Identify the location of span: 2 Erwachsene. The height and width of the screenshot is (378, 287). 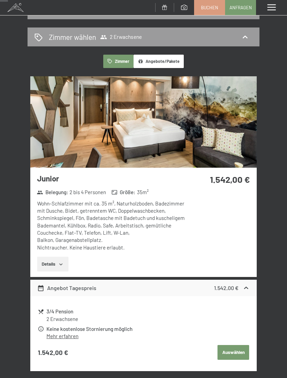
(121, 37).